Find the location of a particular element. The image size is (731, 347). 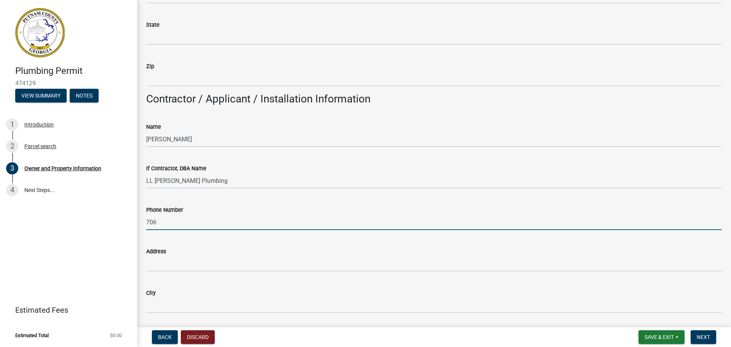

div: 3 is located at coordinates (12, 168).